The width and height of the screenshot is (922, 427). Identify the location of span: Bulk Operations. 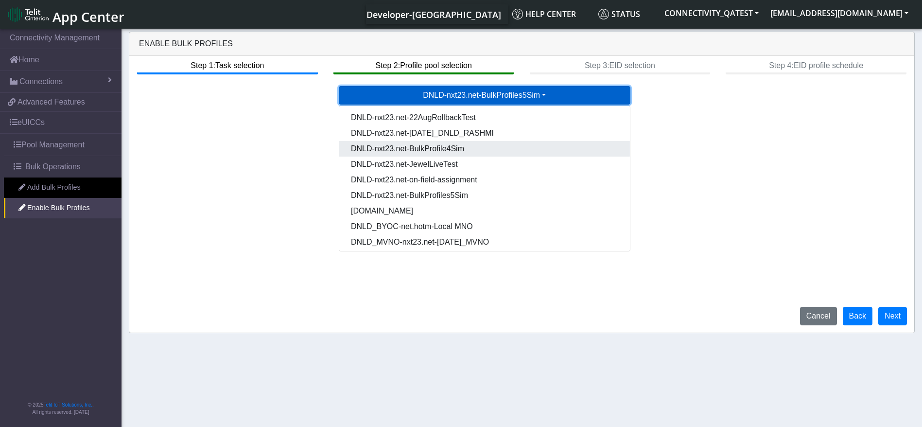
(53, 167).